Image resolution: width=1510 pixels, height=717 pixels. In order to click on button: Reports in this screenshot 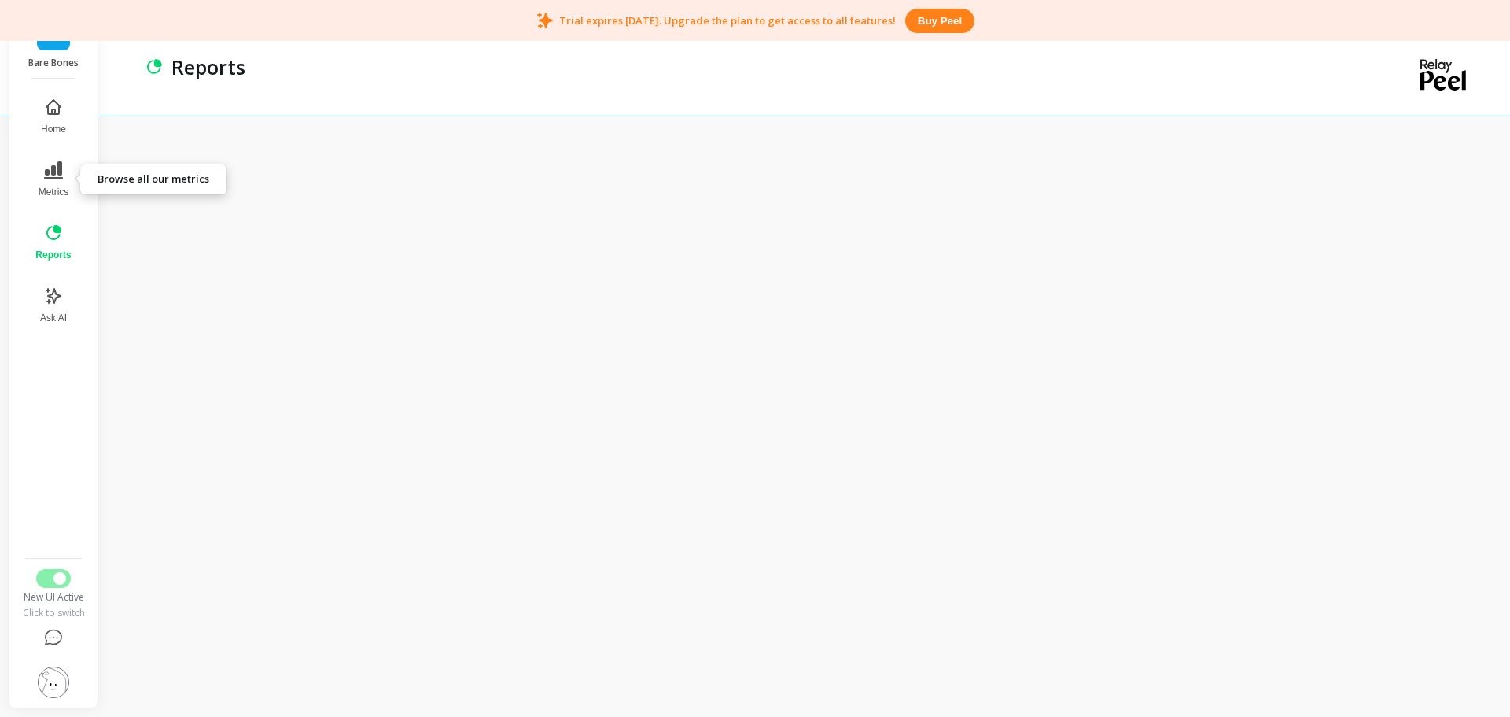, I will do `click(53, 242)`.